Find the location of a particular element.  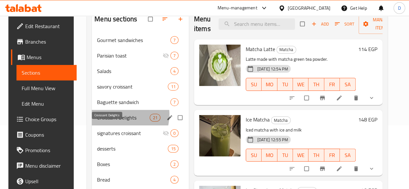

a: Full Menu View is located at coordinates (47, 88).